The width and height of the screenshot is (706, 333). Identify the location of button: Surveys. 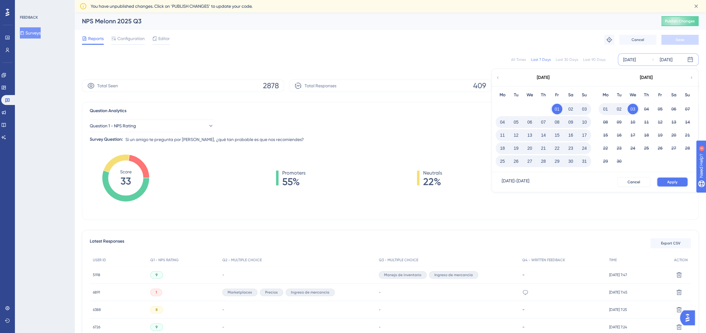
(30, 33).